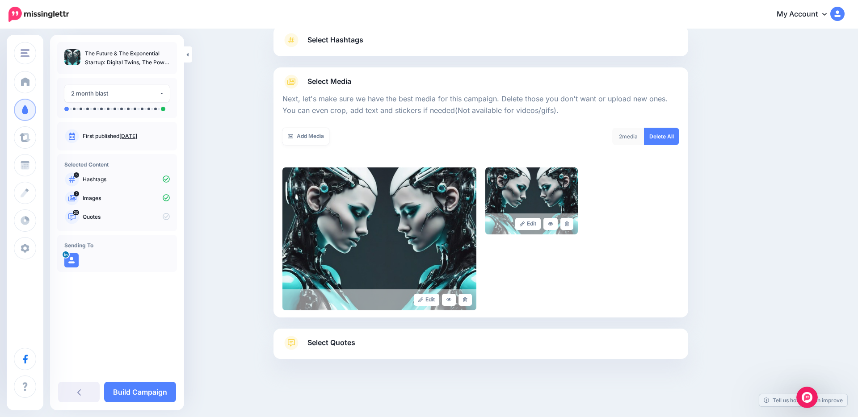  What do you see at coordinates (806, 14) in the screenshot?
I see `a: My Account` at bounding box center [806, 14].